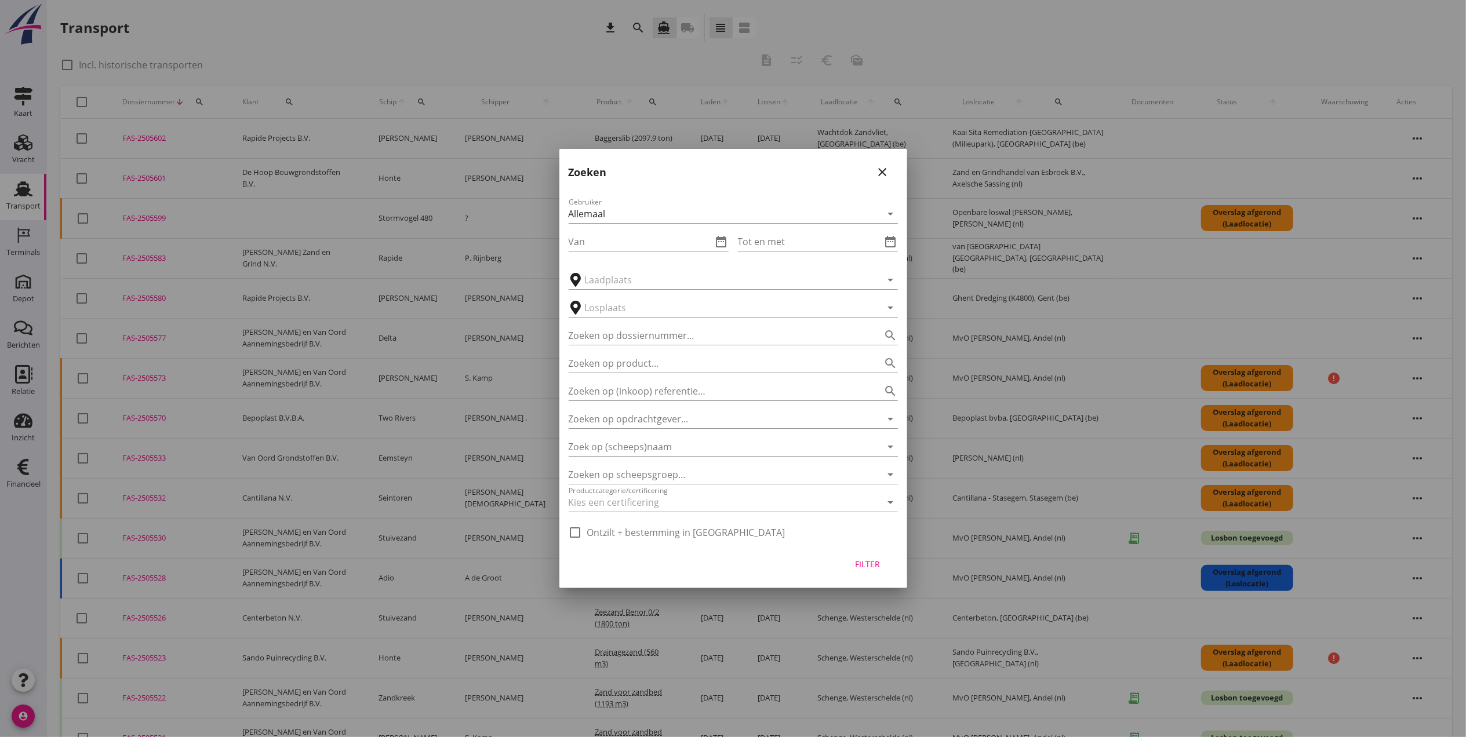 The height and width of the screenshot is (737, 1466). What do you see at coordinates (587, 214) in the screenshot?
I see `div: Allemaal` at bounding box center [587, 214].